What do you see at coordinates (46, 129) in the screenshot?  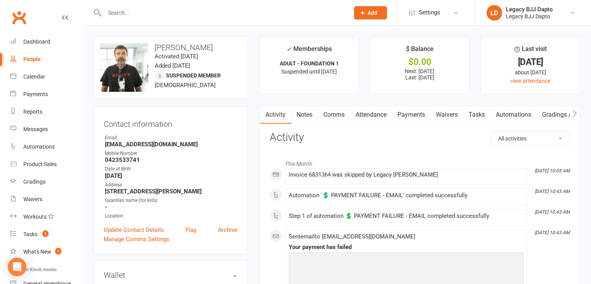 I see `a: Messages` at bounding box center [46, 129].